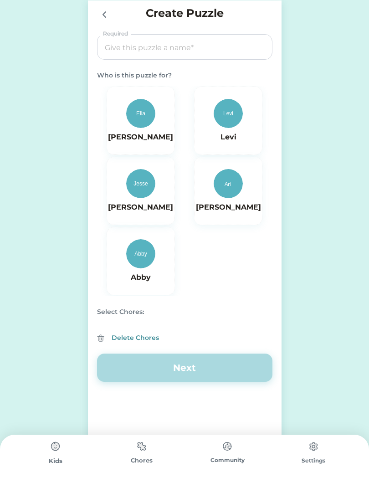 This screenshot has width=369, height=483. What do you see at coordinates (185, 75) in the screenshot?
I see `div: Who is this puzzle for?` at bounding box center [185, 75].